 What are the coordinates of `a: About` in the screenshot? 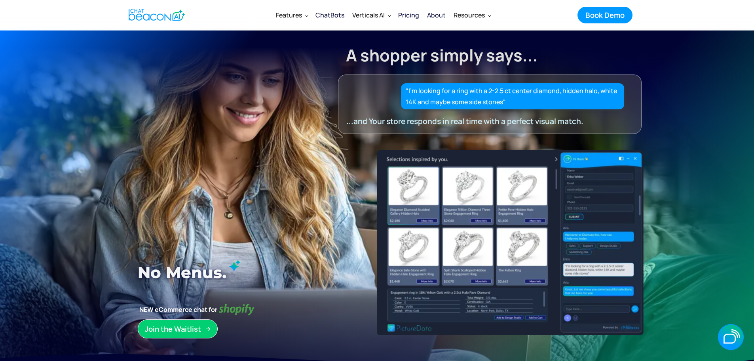 It's located at (436, 15).